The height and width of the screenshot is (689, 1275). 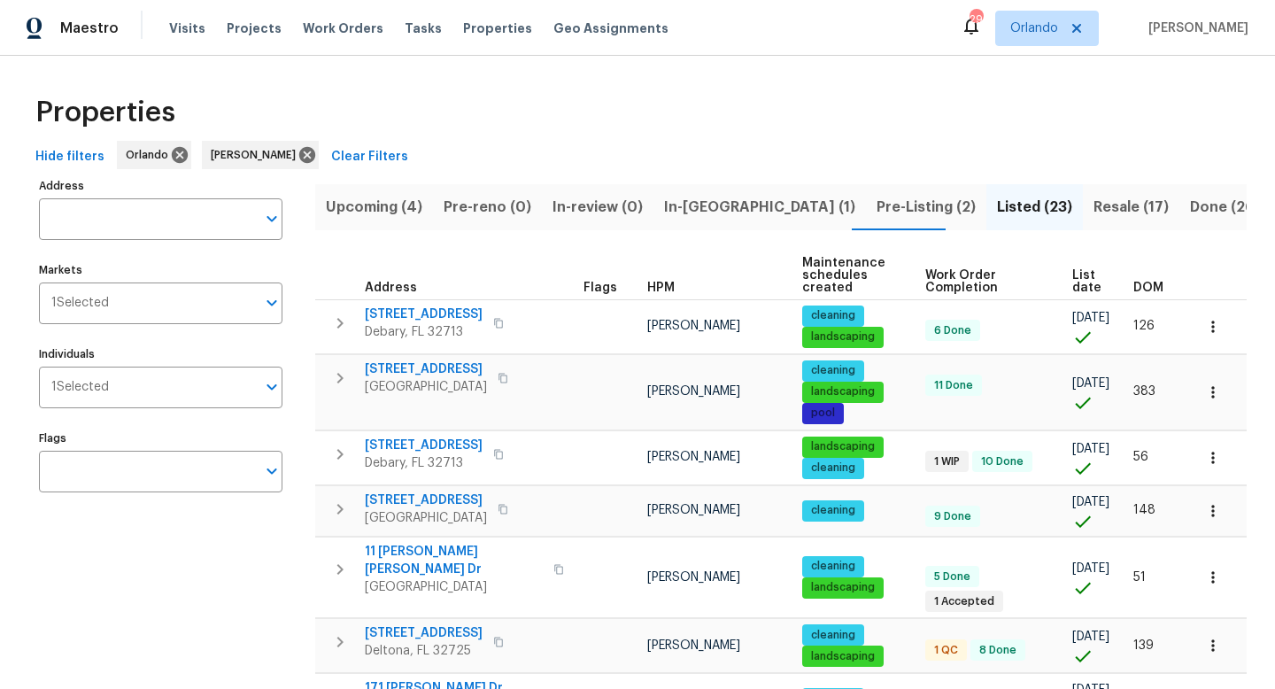 What do you see at coordinates (160, 186) in the screenshot?
I see `label: Address` at bounding box center [160, 186].